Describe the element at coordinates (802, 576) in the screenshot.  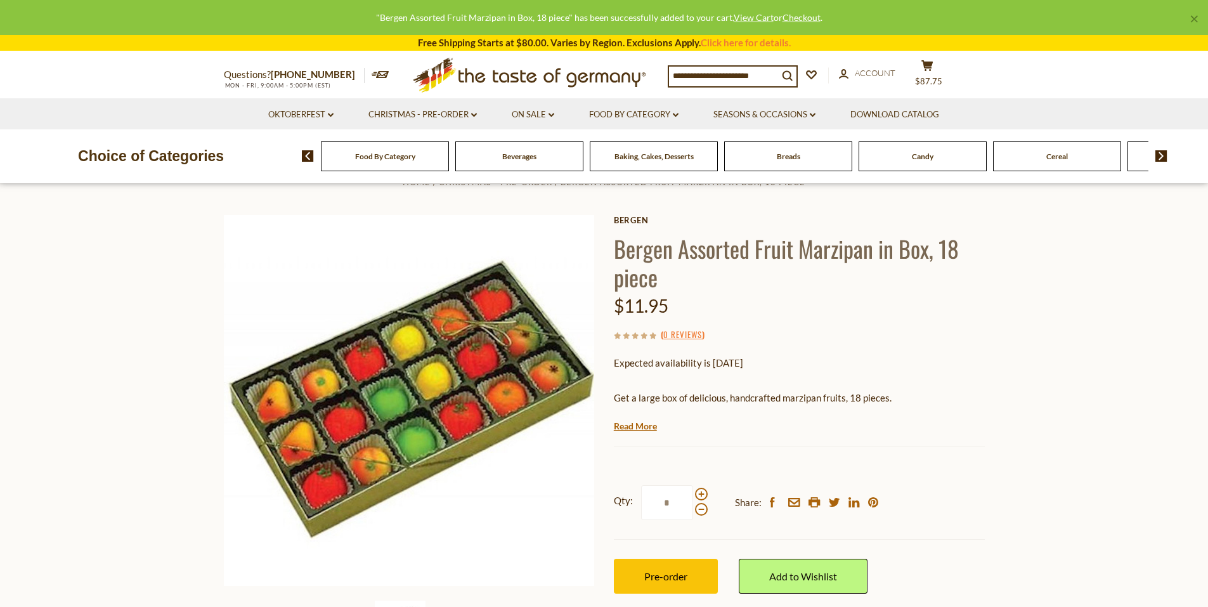
I see `a: Add to Wishlist` at that location.